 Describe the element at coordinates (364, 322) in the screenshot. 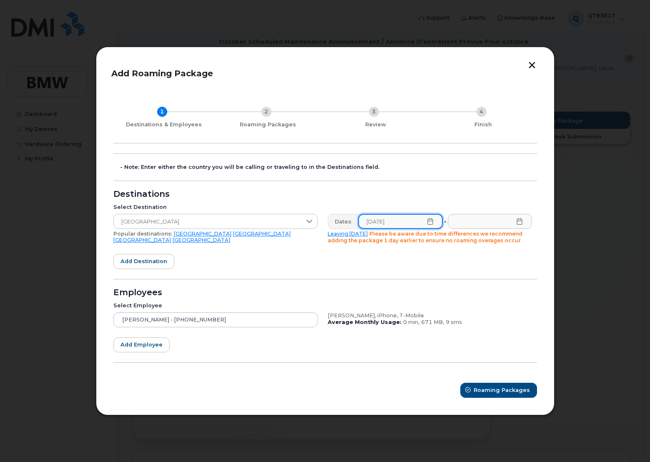

I see `b: Average Monthly Usage:` at that location.